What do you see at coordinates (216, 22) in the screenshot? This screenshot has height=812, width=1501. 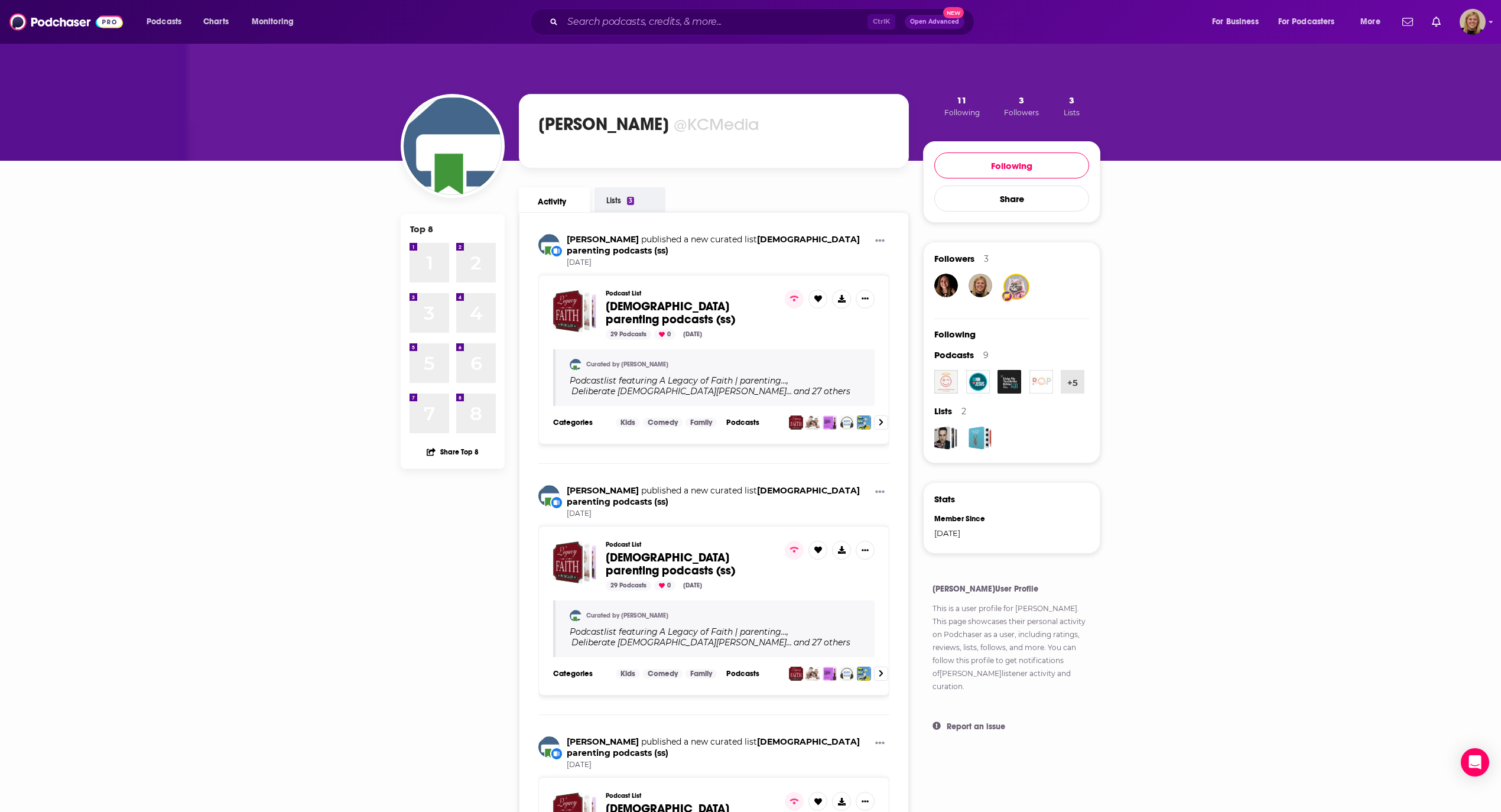 I see `span: Charts` at bounding box center [216, 22].